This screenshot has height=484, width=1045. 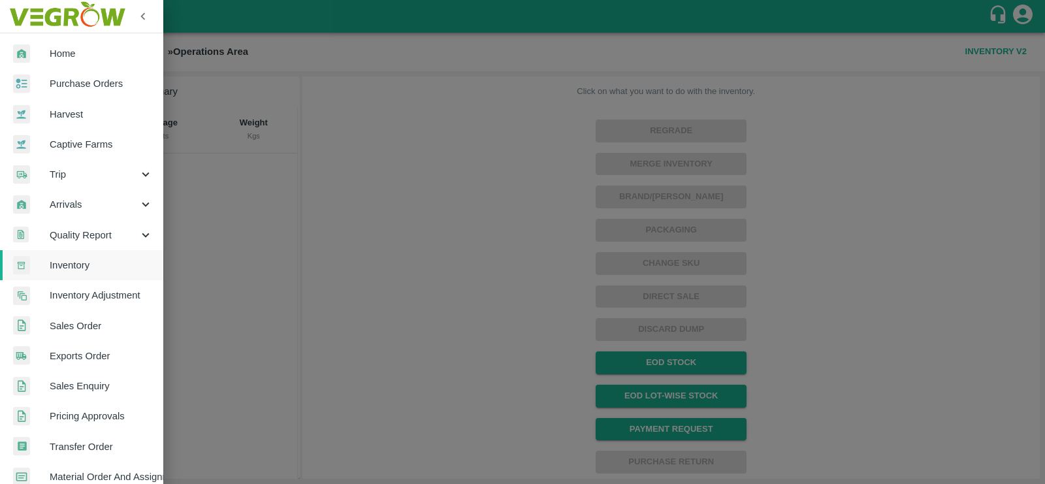 What do you see at coordinates (101, 54) in the screenshot?
I see `span: Home` at bounding box center [101, 54].